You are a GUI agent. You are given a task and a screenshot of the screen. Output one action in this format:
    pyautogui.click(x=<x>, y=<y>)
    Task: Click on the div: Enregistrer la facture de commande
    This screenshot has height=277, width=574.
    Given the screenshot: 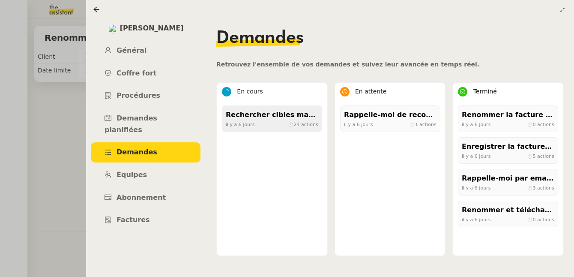 What is the action you would take?
    pyautogui.click(x=508, y=146)
    